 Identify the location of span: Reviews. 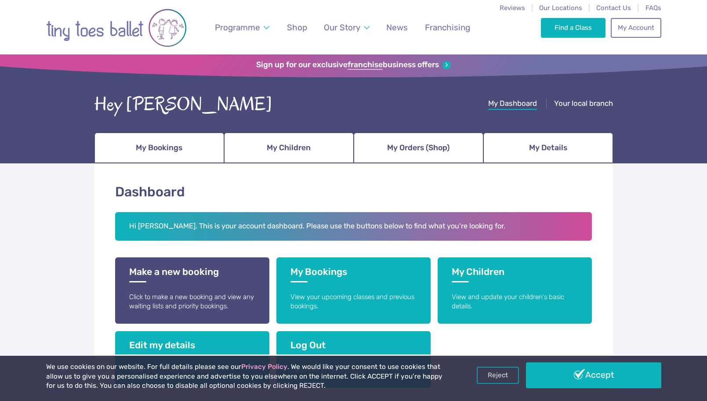
(512, 8).